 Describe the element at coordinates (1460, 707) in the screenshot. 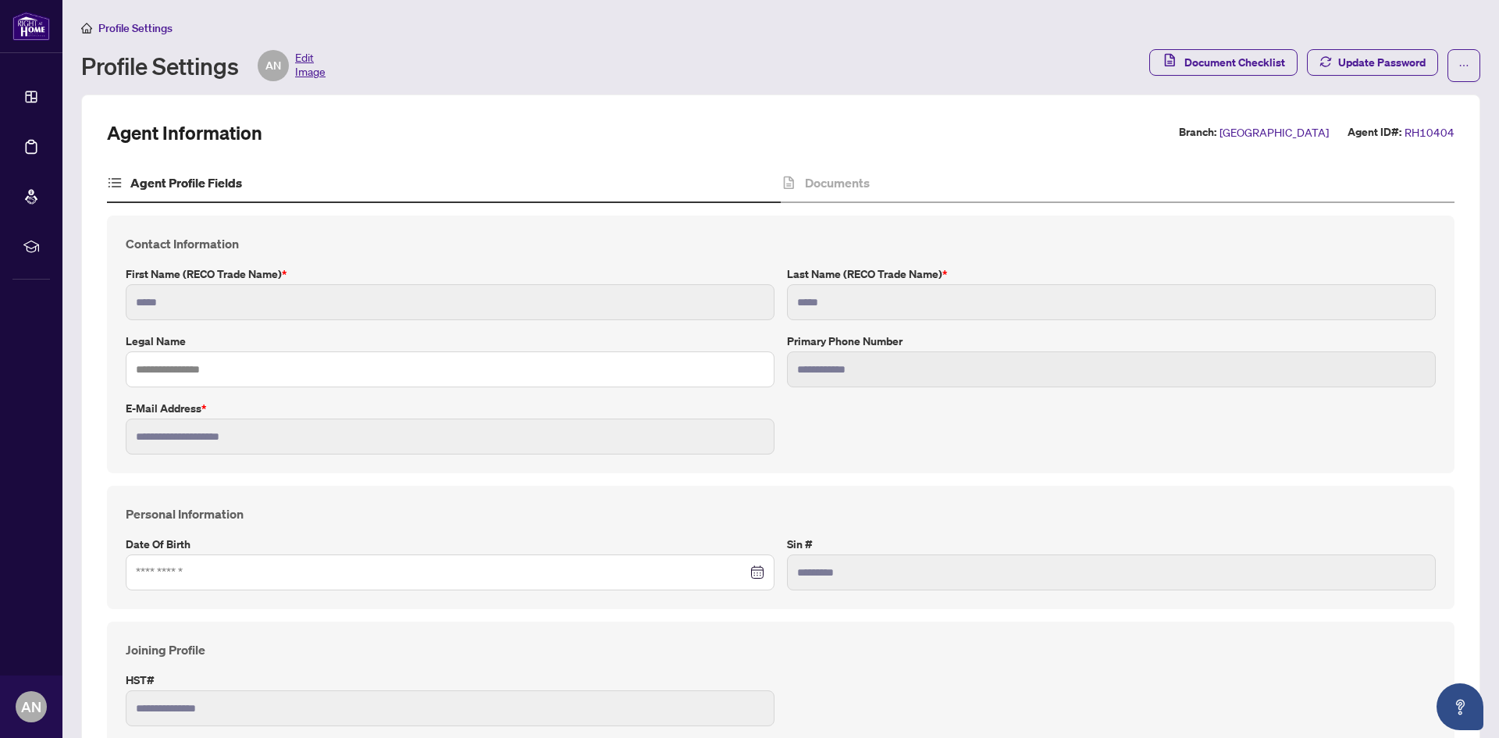

I see `button: Open asap` at that location.